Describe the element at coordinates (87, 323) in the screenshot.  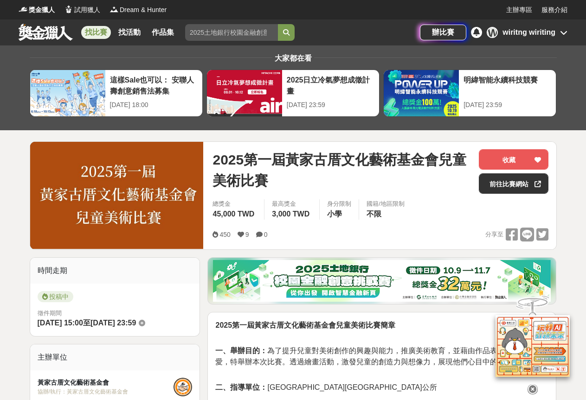
I see `span: 至` at that location.